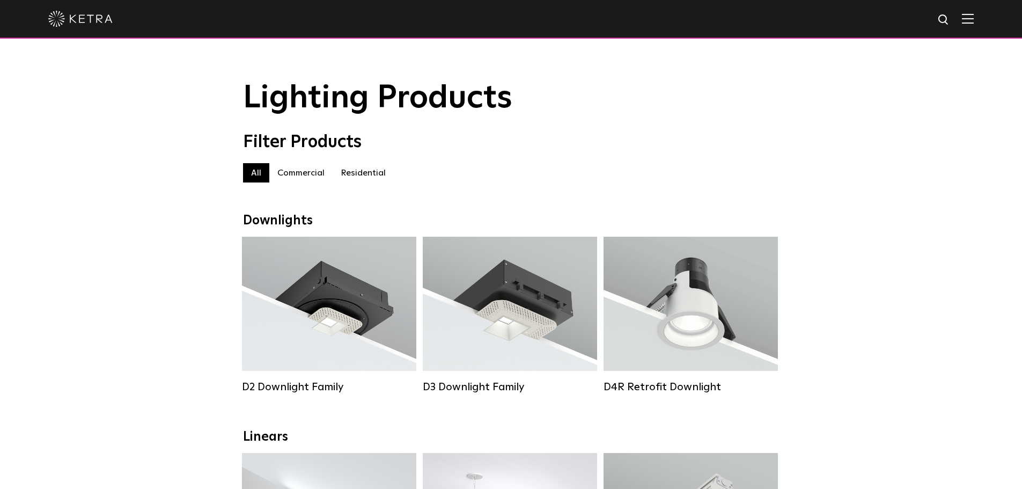 Image resolution: width=1022 pixels, height=489 pixels. I want to click on img: ketra-logo-2019-white, so click(80, 19).